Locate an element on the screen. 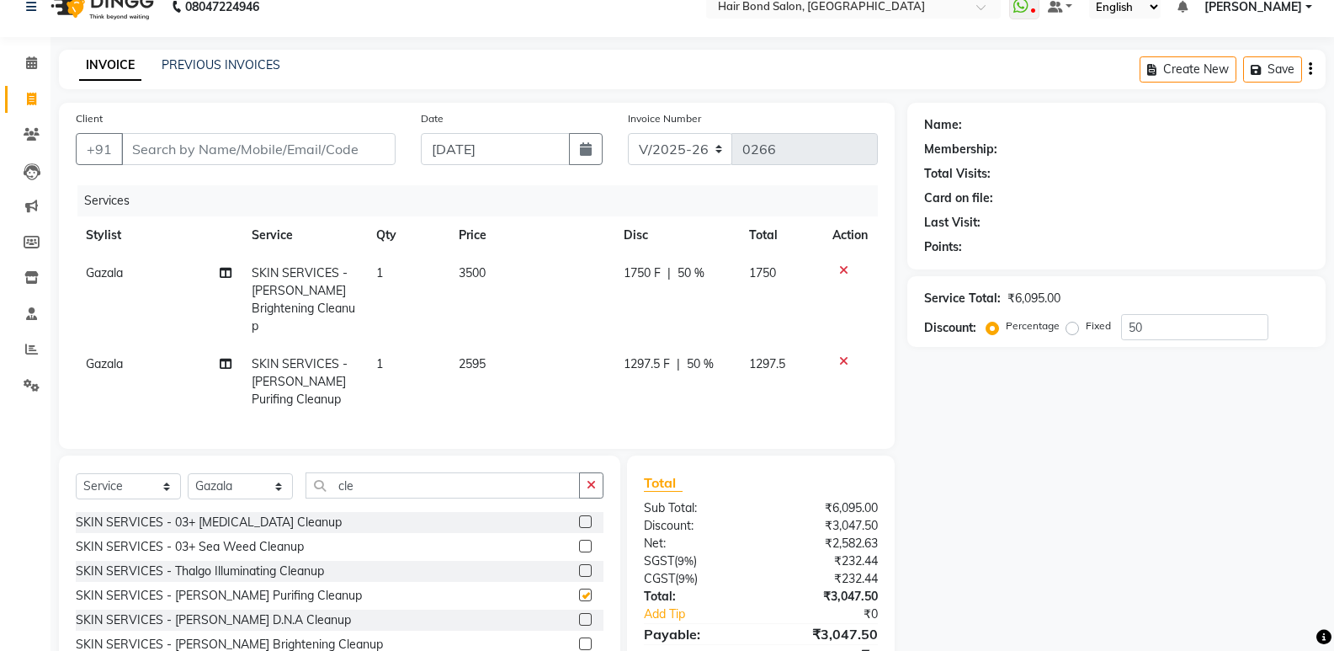 The image size is (1334, 651). div: Net: is located at coordinates (696, 543).